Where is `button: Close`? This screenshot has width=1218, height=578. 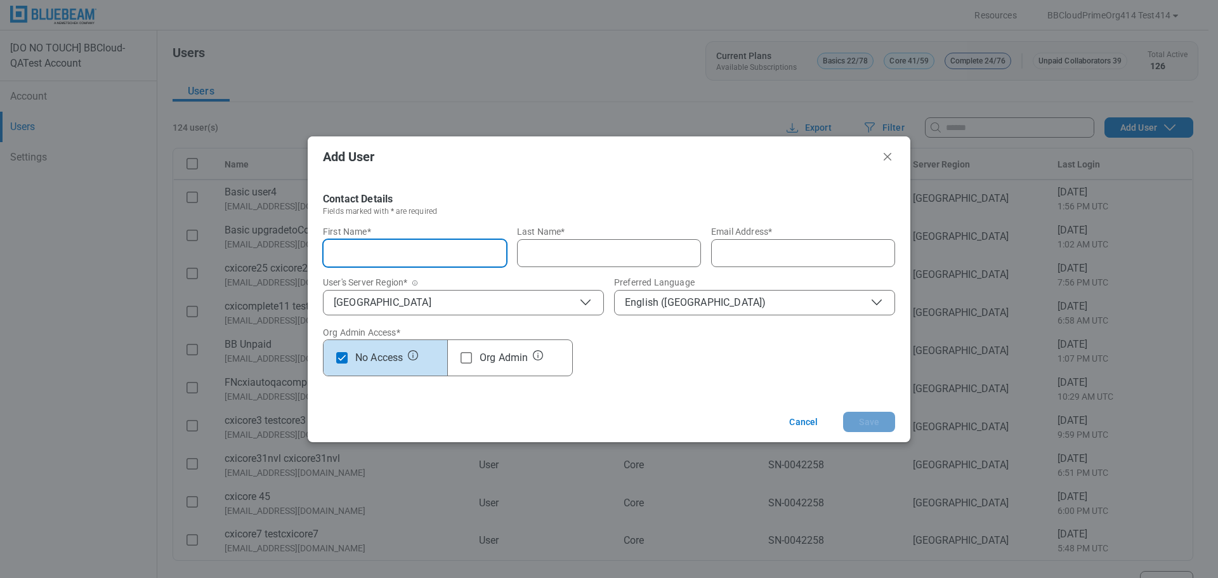 button: Close is located at coordinates (888, 157).